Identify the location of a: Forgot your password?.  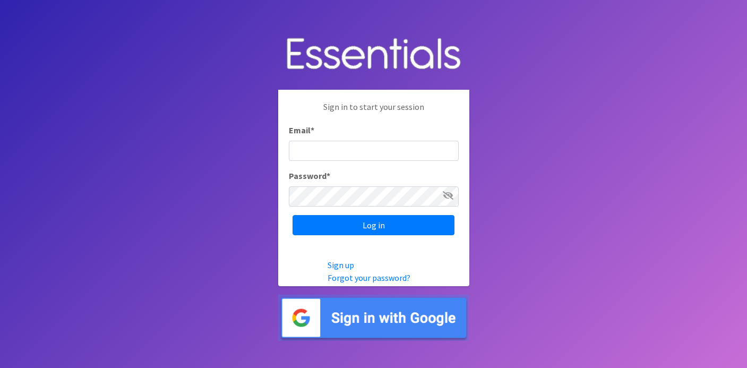
(369, 278).